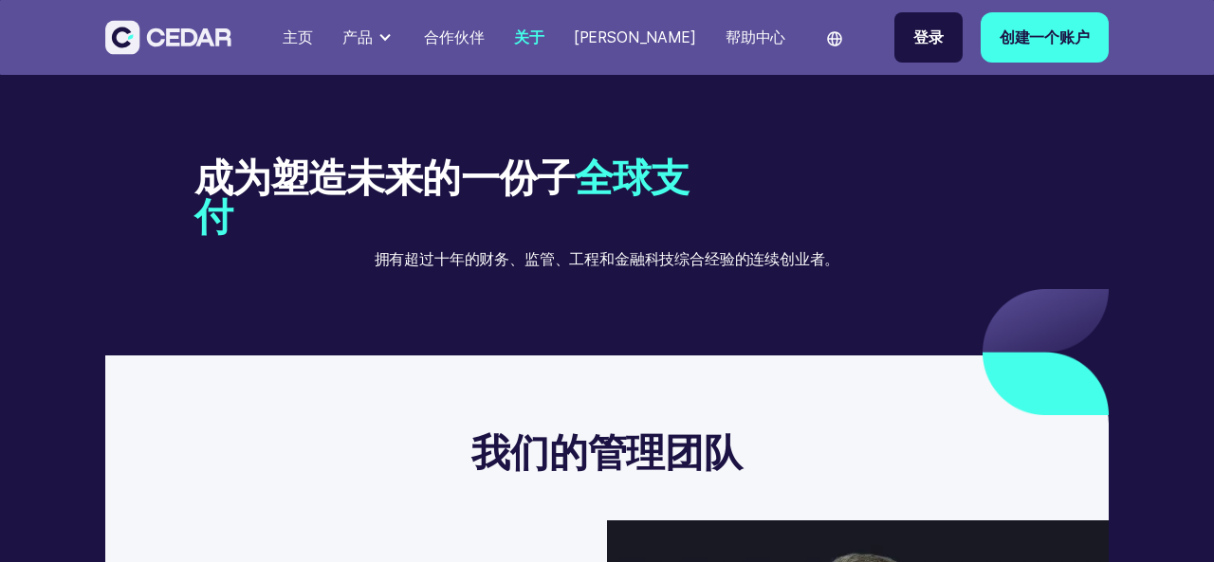 The image size is (1214, 562). What do you see at coordinates (298, 38) in the screenshot?
I see `div: 主页` at bounding box center [298, 38].